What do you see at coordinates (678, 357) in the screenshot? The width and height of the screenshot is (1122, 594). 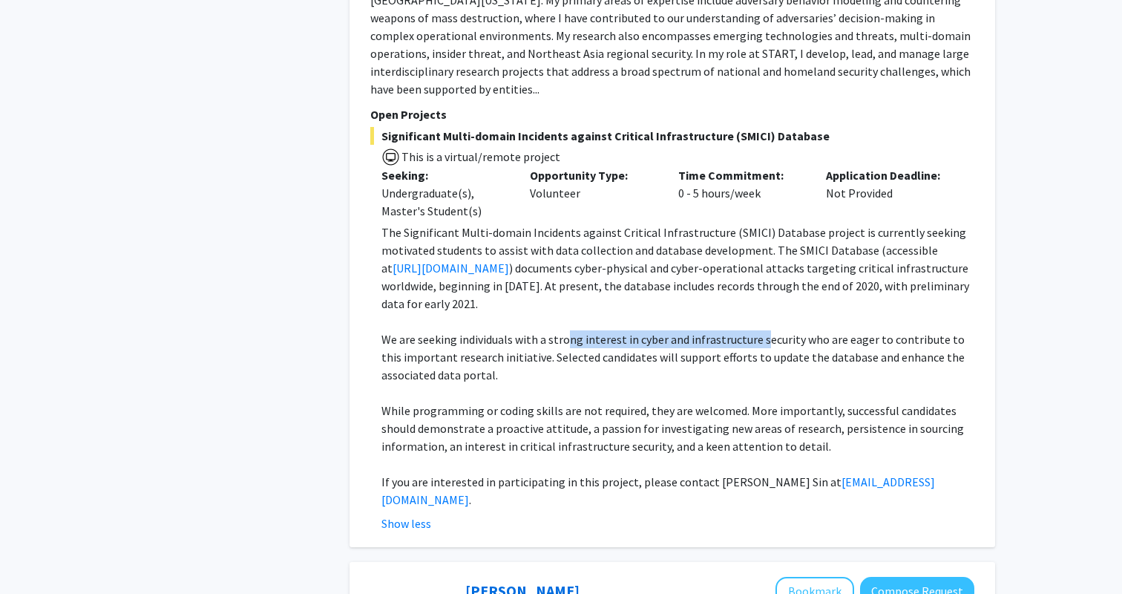 I see `p: We are seeking individuals with a strong interest in cyber and infrastructure security who are ea...` at bounding box center [678, 357].